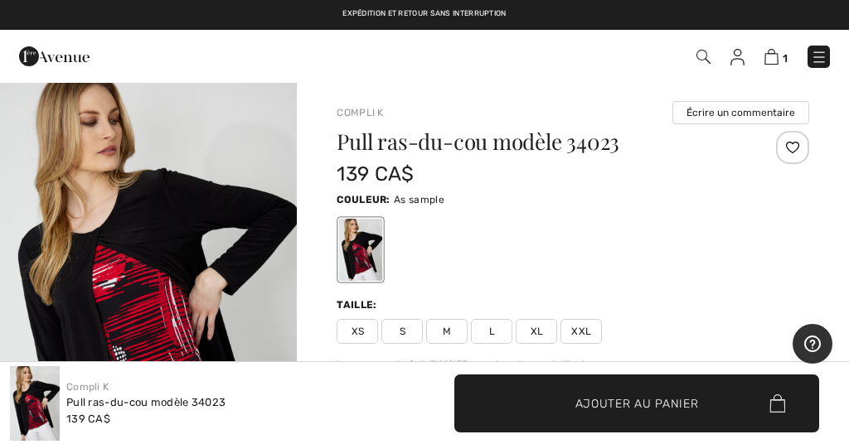 Image resolution: width=849 pixels, height=444 pixels. What do you see at coordinates (447, 331) in the screenshot?
I see `span: M` at bounding box center [447, 331].